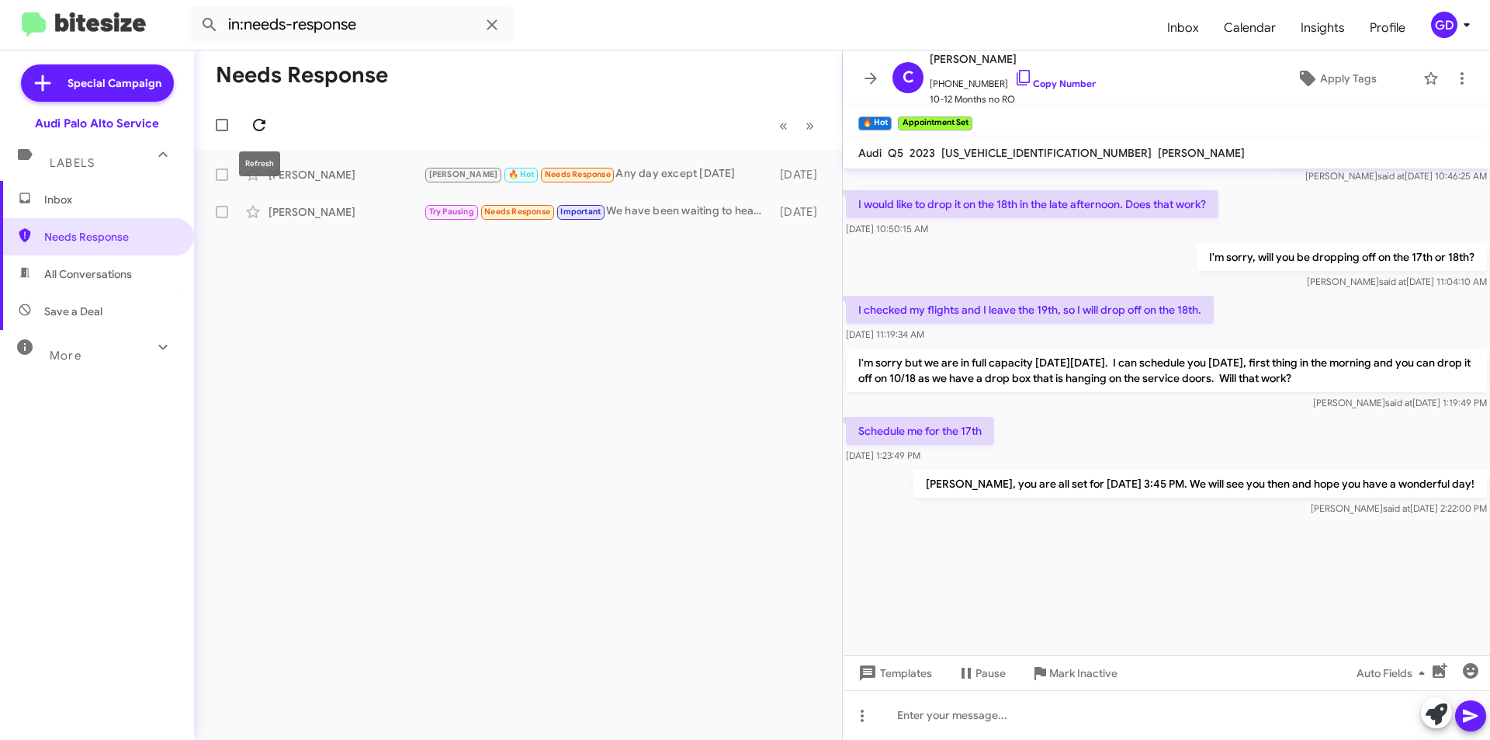  What do you see at coordinates (1249, 28) in the screenshot?
I see `span: Calendar` at bounding box center [1249, 28].